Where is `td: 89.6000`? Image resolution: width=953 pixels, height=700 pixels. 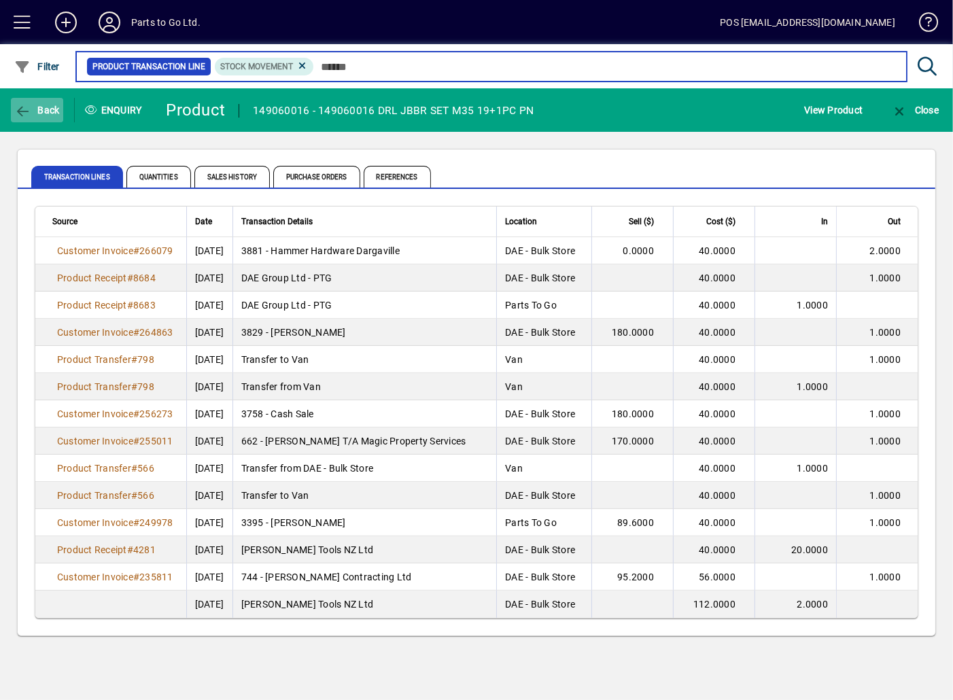
td: 89.6000 is located at coordinates (632, 523).